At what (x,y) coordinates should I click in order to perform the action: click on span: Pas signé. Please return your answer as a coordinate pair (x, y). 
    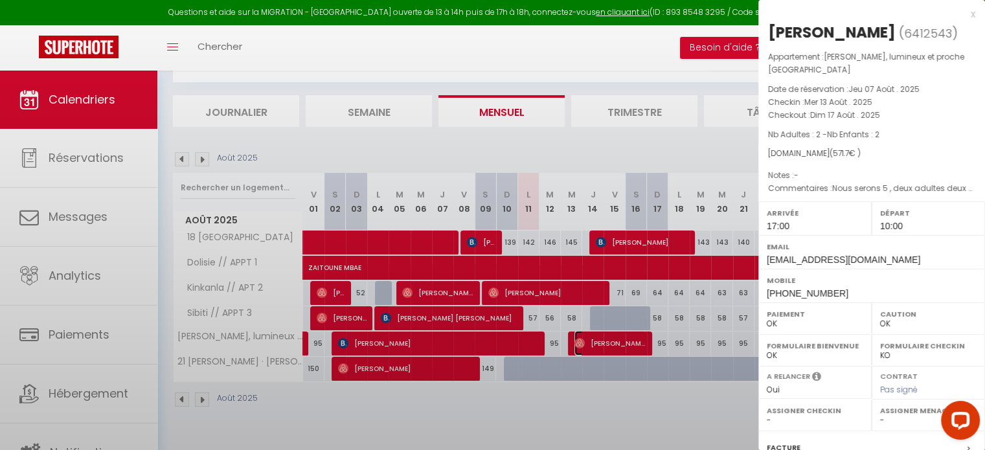
    Looking at the image, I should click on (899, 389).